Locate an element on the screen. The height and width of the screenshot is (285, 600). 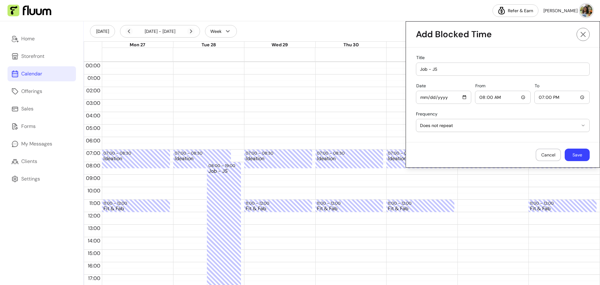
div: Sales is located at coordinates (27, 109).